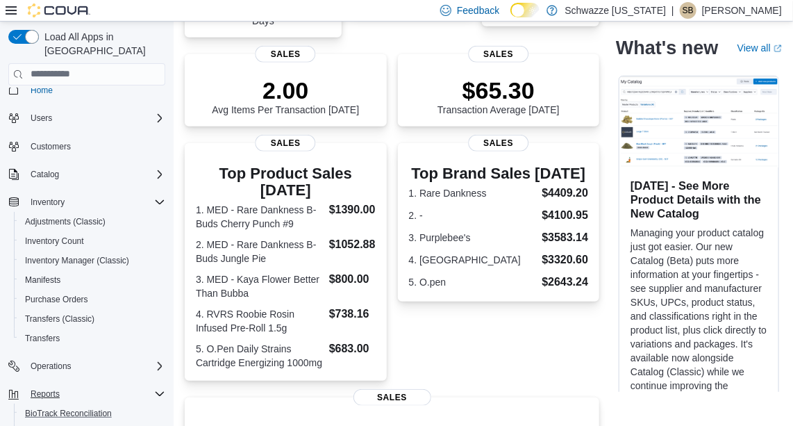  I want to click on button: Transfers, so click(92, 338).